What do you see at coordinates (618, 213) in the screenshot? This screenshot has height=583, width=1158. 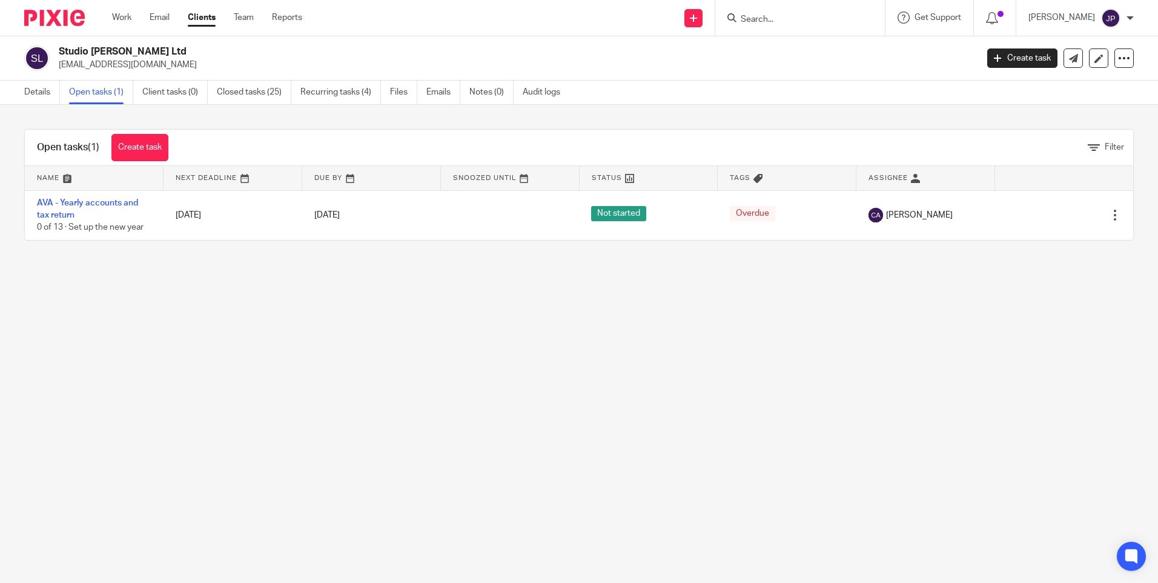 I see `span: Not started` at bounding box center [618, 213].